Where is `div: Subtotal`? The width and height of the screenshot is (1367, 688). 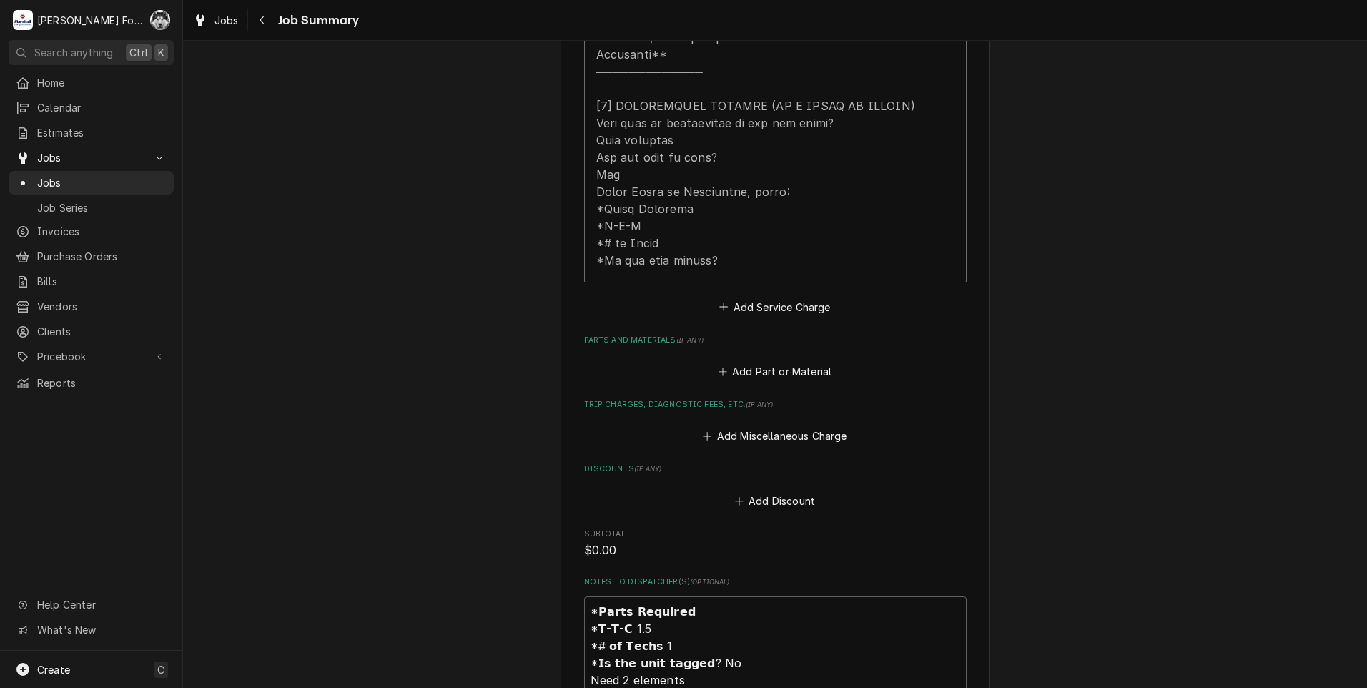
div: Subtotal is located at coordinates (775, 543).